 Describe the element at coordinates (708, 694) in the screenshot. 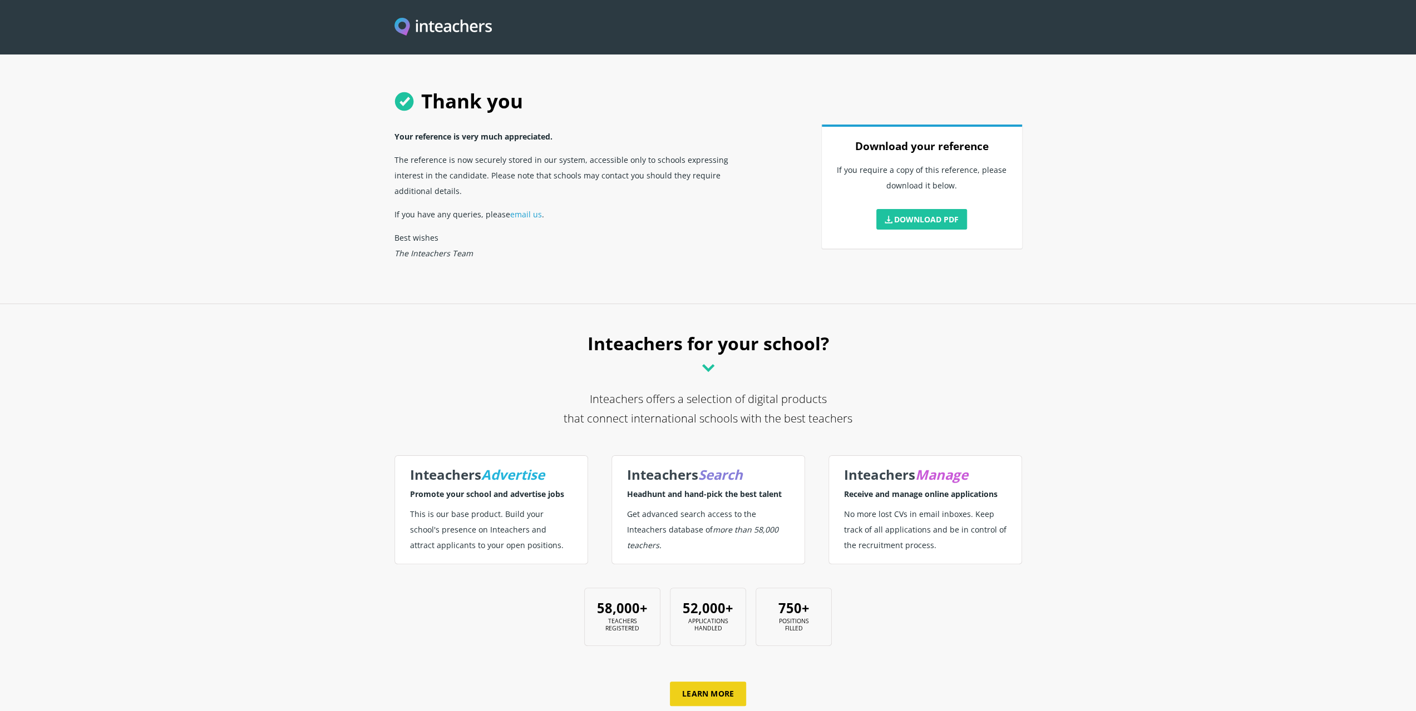

I see `a: Learn more` at that location.